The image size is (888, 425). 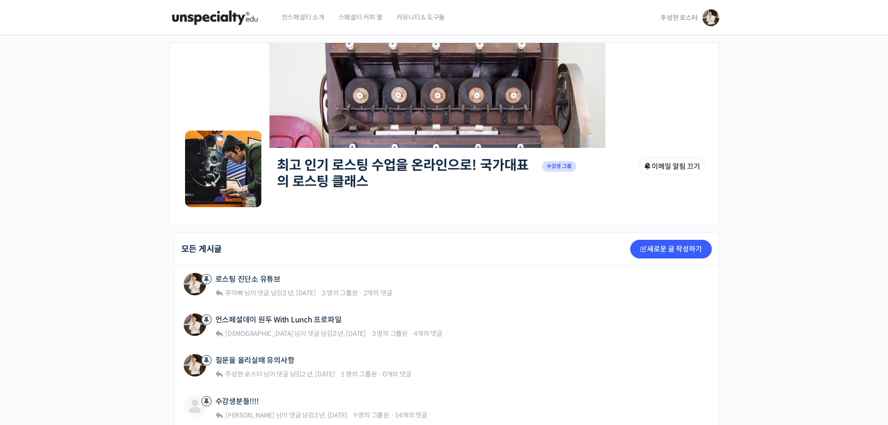 What do you see at coordinates (243, 374) in the screenshot?
I see `a: 주성현 로스터` at bounding box center [243, 374].